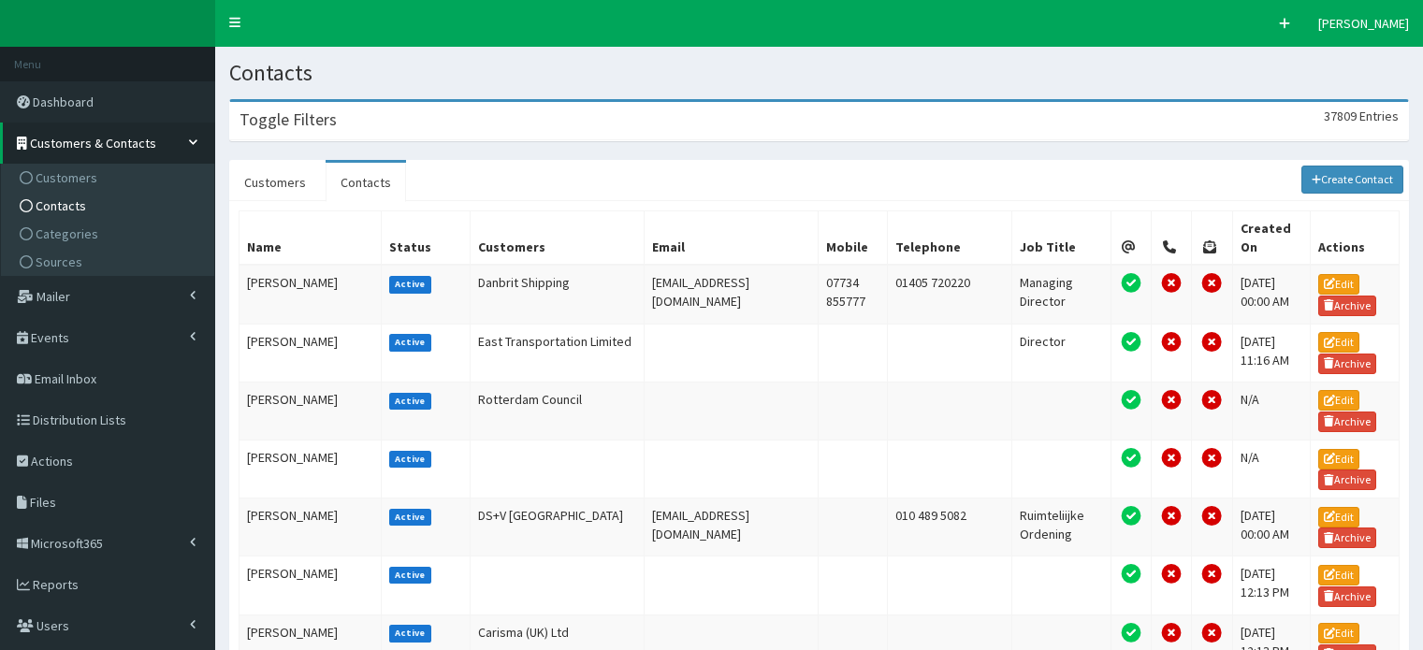  I want to click on h3: Toggle Filters, so click(288, 120).